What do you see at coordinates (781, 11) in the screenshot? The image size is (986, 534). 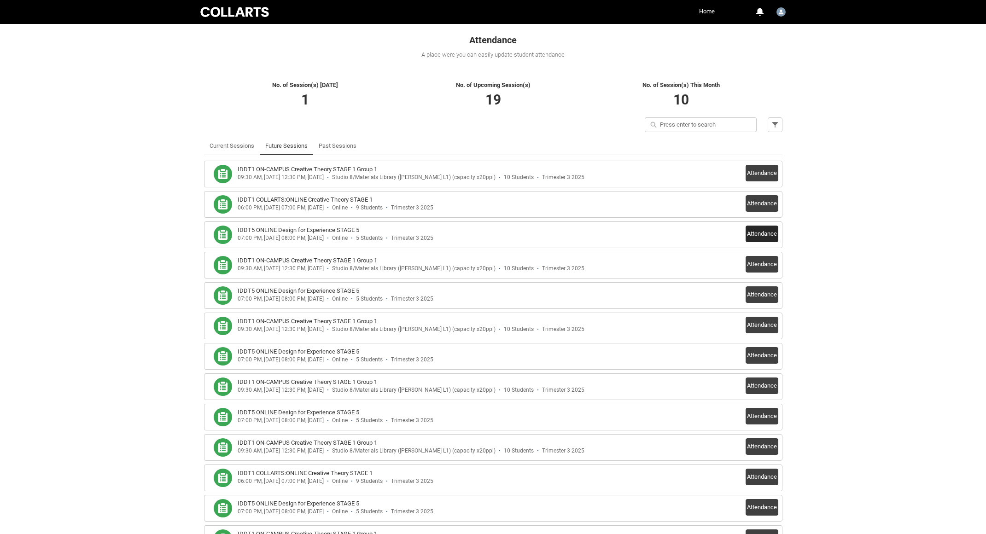 I see `button: User Profile Stephanie.Stathopoulos` at bounding box center [781, 11].